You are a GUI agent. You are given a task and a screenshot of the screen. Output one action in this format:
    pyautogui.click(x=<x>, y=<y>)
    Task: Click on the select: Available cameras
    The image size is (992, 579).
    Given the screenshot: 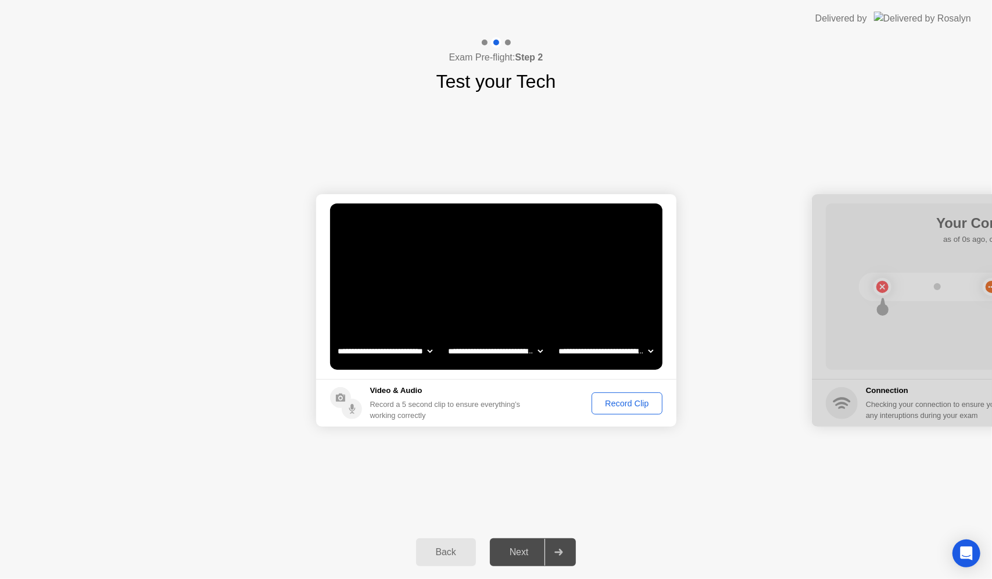 What is the action you would take?
    pyautogui.click(x=385, y=351)
    